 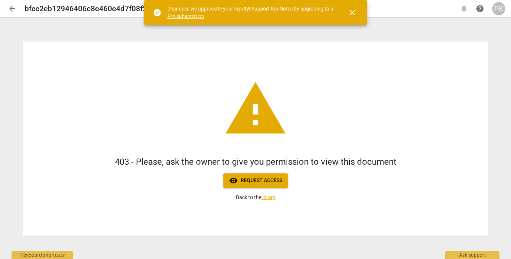 What do you see at coordinates (352, 13) in the screenshot?
I see `button: Close` at bounding box center [352, 13].